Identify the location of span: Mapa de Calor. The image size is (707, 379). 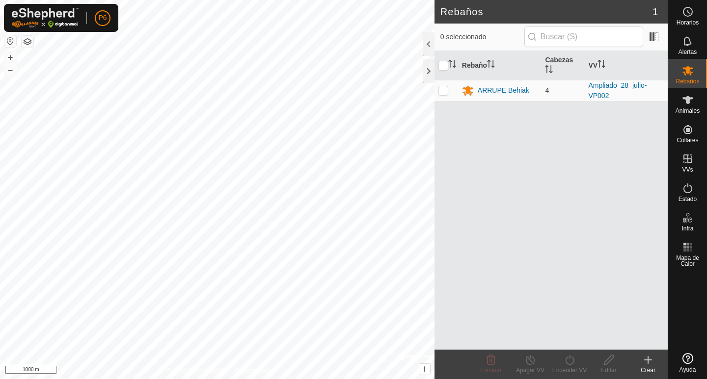
(687, 261).